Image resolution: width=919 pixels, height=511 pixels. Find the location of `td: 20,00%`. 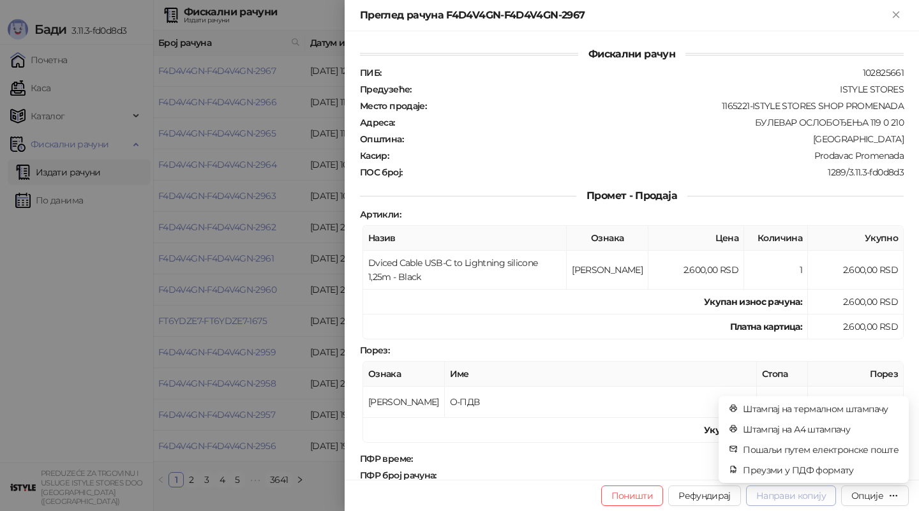

td: 20,00% is located at coordinates (783, 402).